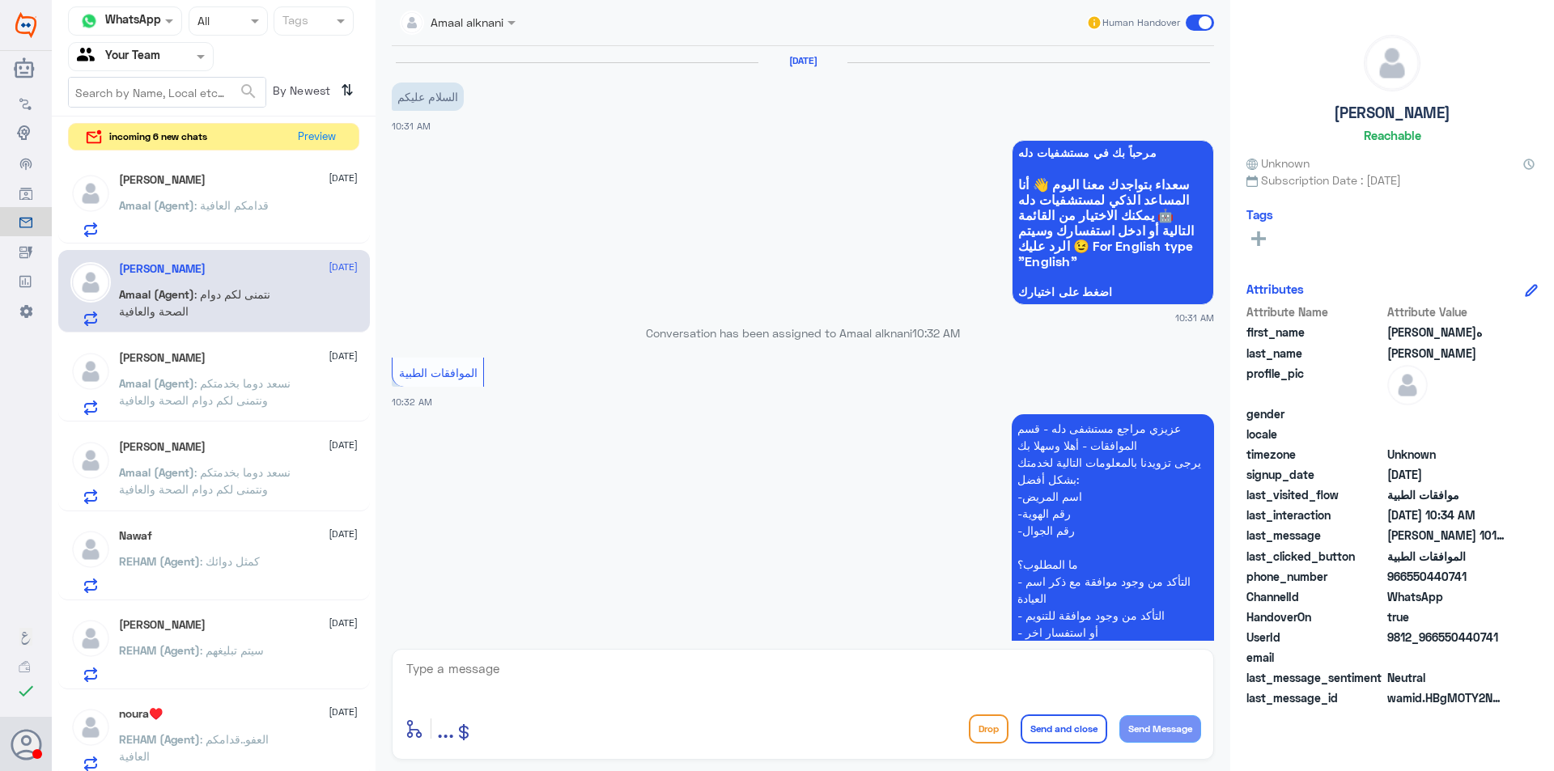 The height and width of the screenshot is (771, 1554). I want to click on p: Conversation has been assigned to Amaal alknani, so click(803, 333).